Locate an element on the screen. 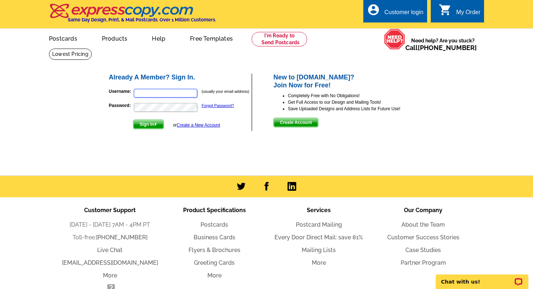 The height and width of the screenshot is (289, 533). a: Free Templates is located at coordinates (212, 38).